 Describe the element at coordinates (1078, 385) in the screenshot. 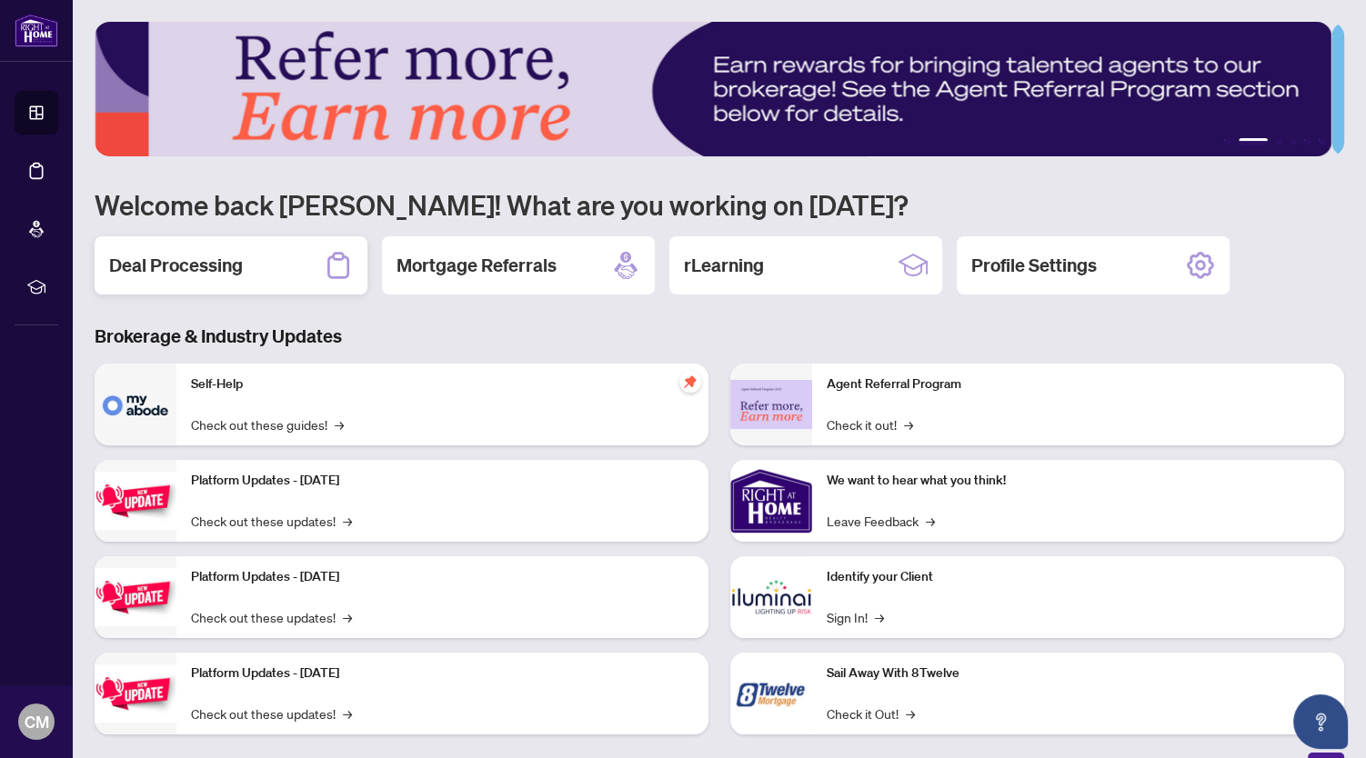

I see `p: Agent Referral Program` at that location.